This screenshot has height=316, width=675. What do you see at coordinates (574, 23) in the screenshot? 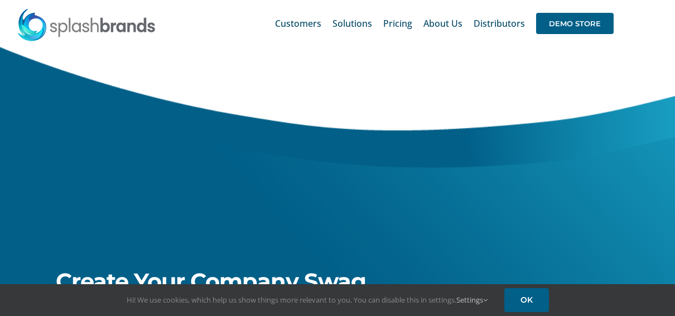
I see `a: DEMO STORE` at bounding box center [574, 23].